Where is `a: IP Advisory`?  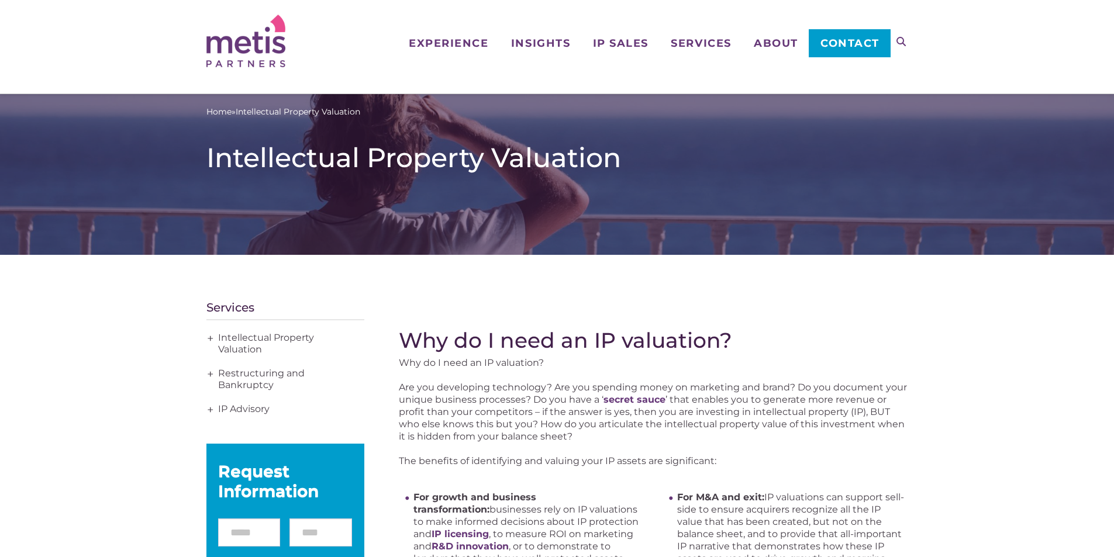
a: IP Advisory is located at coordinates (285, 409).